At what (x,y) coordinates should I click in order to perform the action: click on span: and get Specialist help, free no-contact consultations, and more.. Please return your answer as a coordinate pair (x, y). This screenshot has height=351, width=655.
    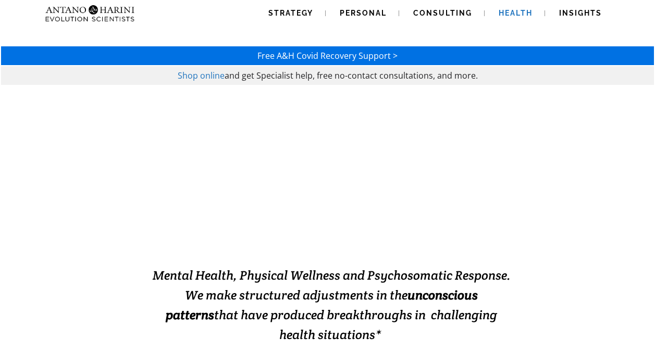
    Looking at the image, I should click on (351, 76).